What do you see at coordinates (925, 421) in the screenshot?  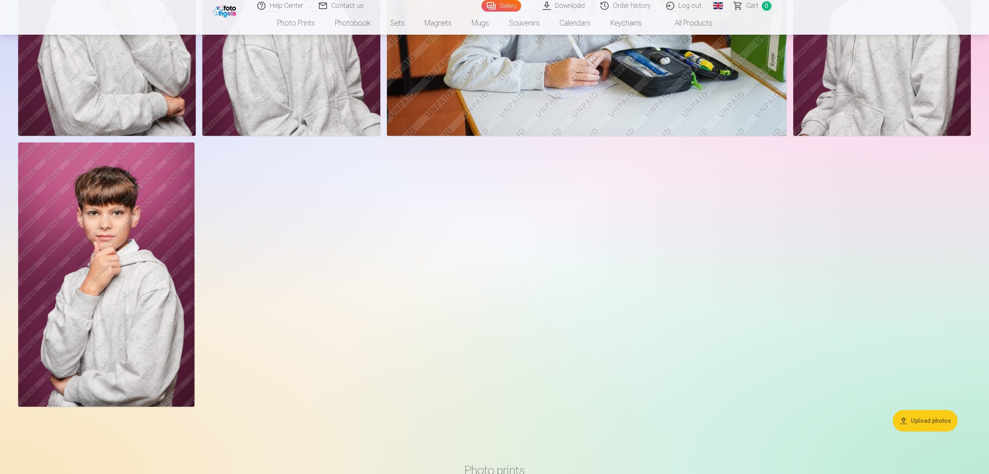 I see `button: Upload photos` at bounding box center [925, 421].